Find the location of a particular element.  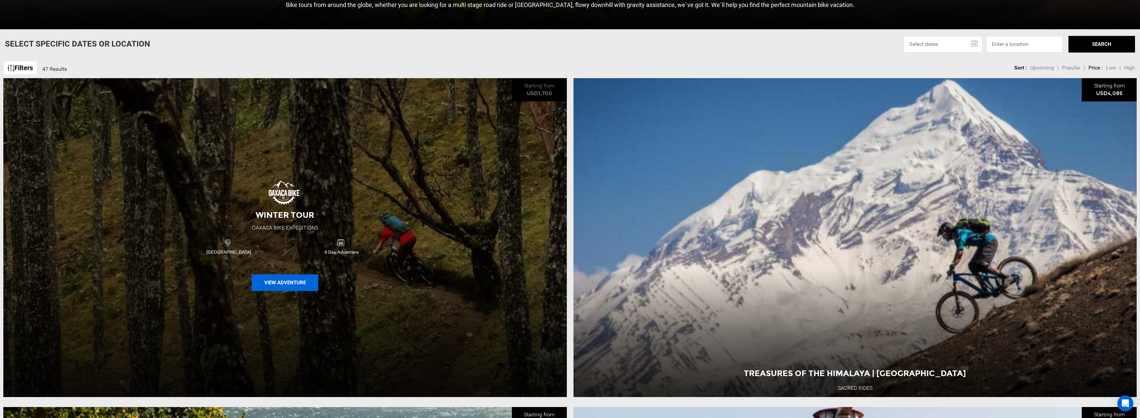

span: High is located at coordinates (1129, 68).